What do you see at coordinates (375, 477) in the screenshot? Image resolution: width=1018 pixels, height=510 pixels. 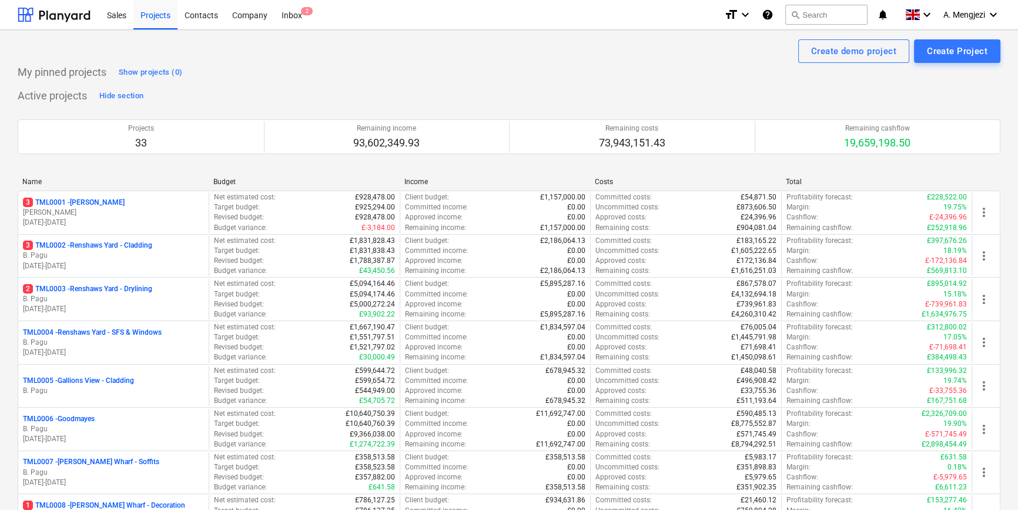 I see `p: £357,882.00` at bounding box center [375, 477].